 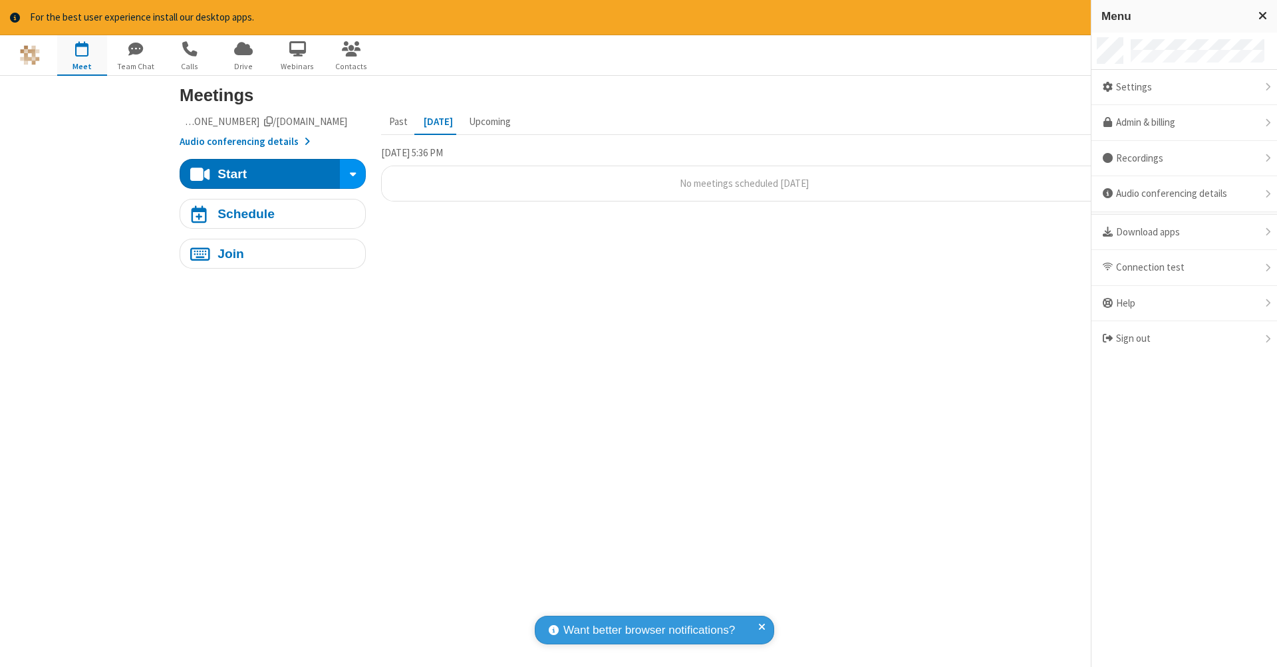 I want to click on span: Calls, so click(x=190, y=67).